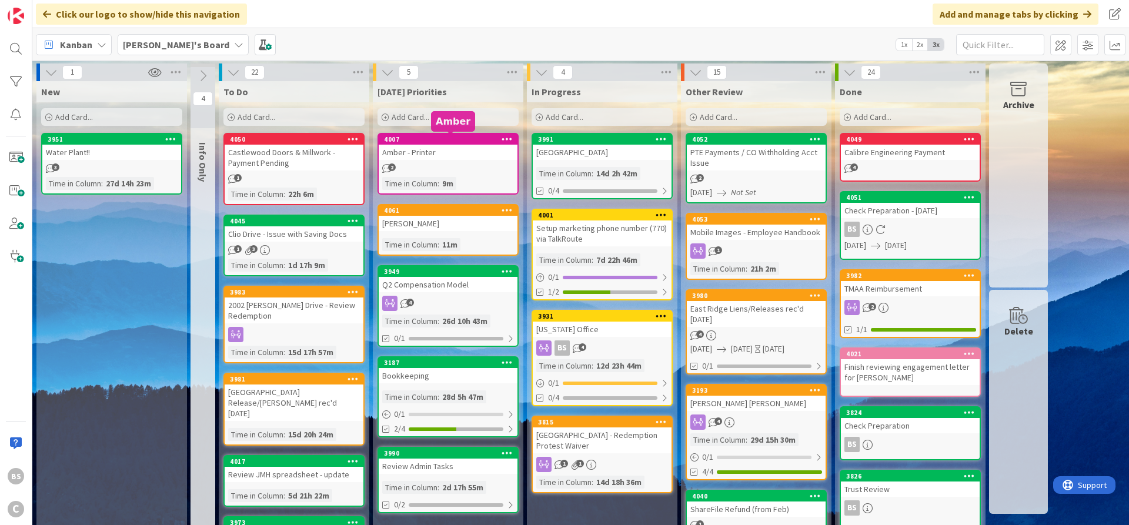 Image resolution: width=1129 pixels, height=525 pixels. What do you see at coordinates (463, 487) in the screenshot?
I see `div: 2d 17h 55m` at bounding box center [463, 487].